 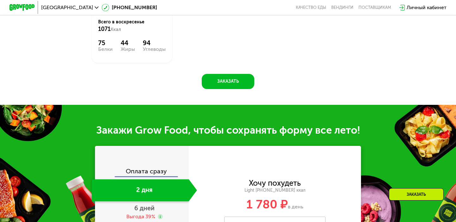 I want to click on div: Жиры, so click(x=128, y=49).